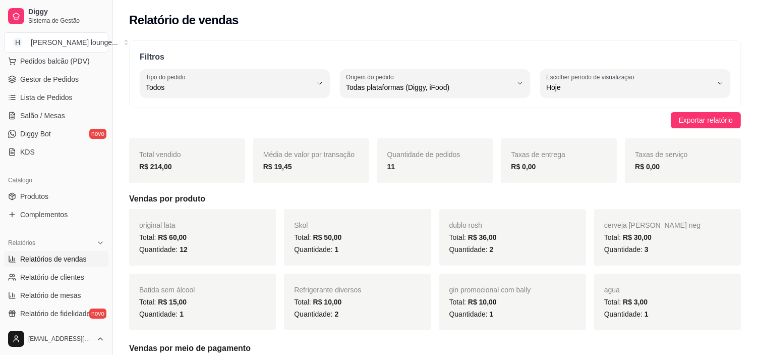 This screenshot has width=757, height=355. I want to click on strong: R$ 214,00, so click(155, 166).